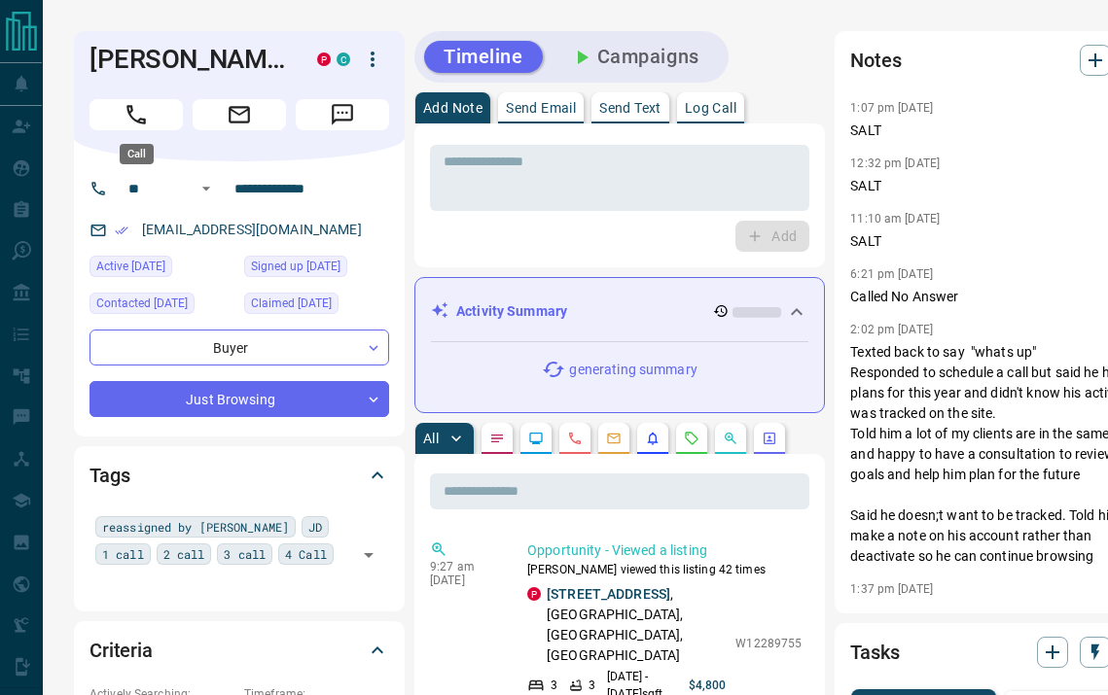 This screenshot has height=695, width=1108. What do you see at coordinates (305, 554) in the screenshot?
I see `span: 4 Call` at bounding box center [305, 554].